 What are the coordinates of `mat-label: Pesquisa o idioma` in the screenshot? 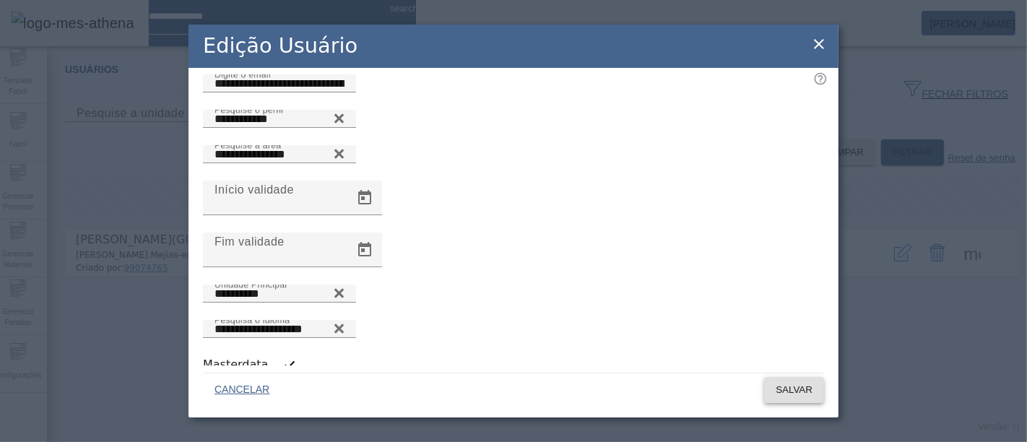 It's located at (252, 319).